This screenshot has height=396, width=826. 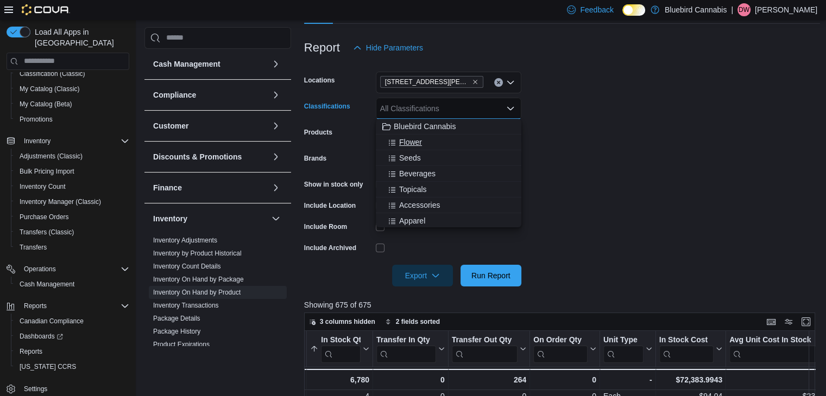 I want to click on span: 3 columns hidden, so click(x=347, y=322).